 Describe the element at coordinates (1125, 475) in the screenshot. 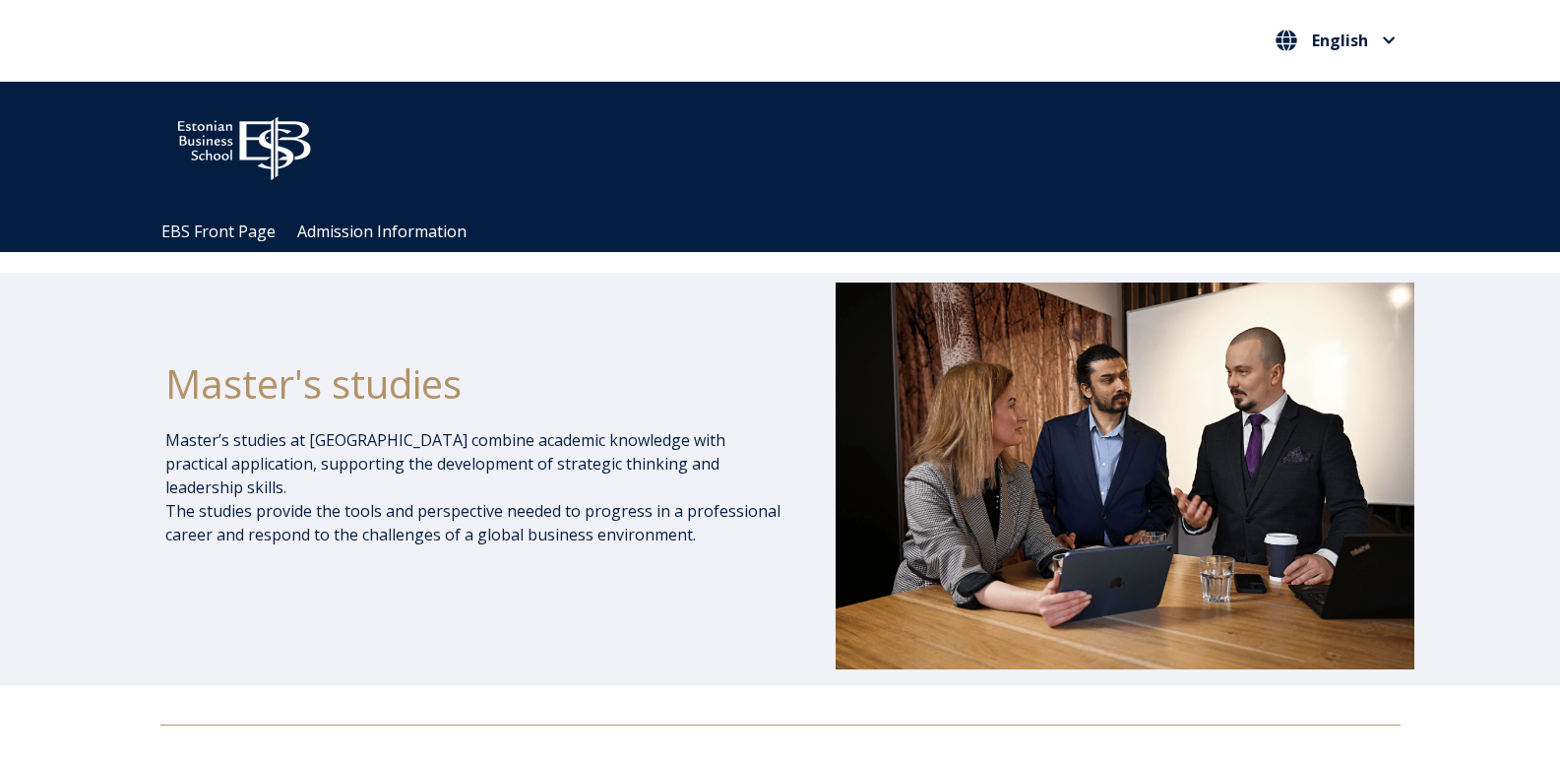

I see `img: DSC_1073` at that location.